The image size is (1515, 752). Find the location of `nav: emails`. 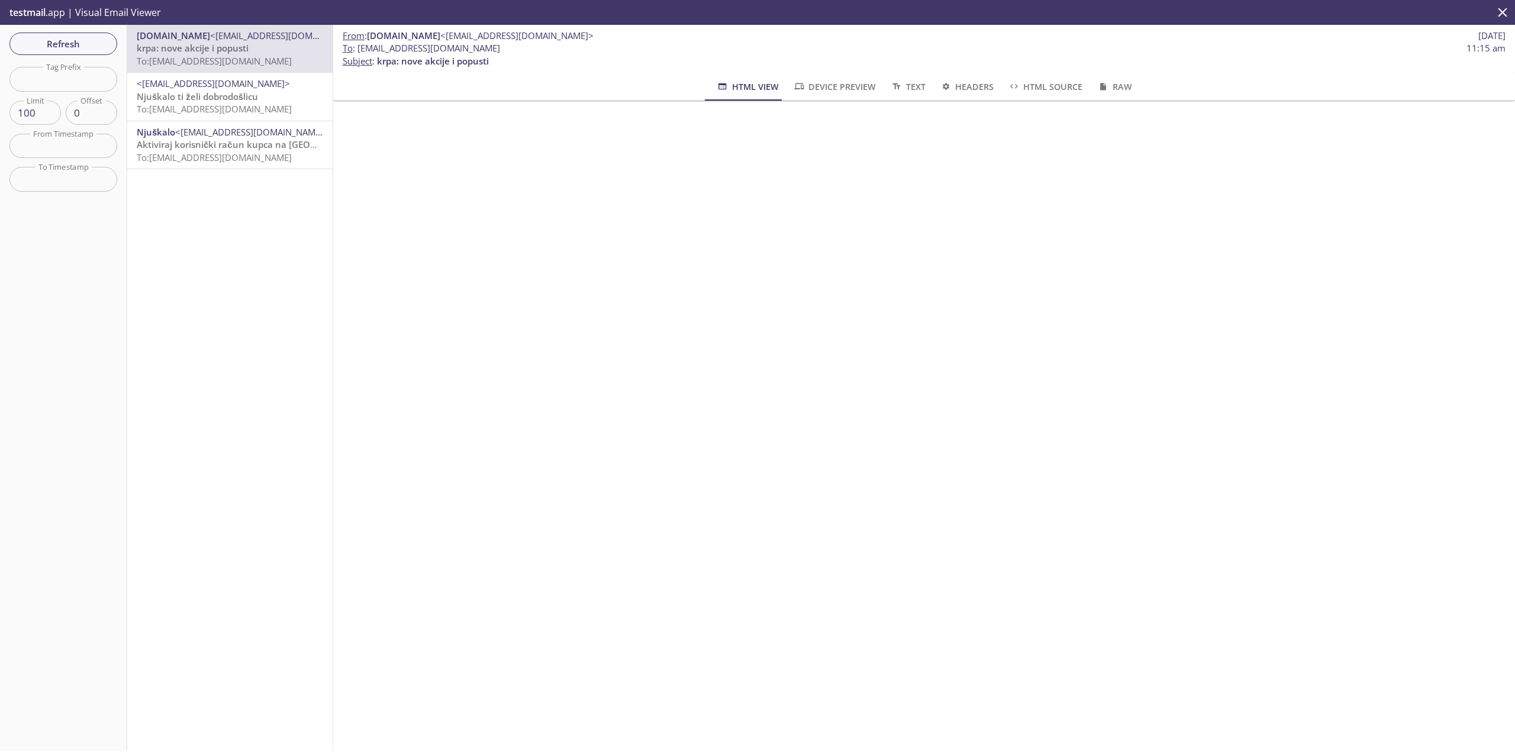

nav: emails is located at coordinates (230, 97).